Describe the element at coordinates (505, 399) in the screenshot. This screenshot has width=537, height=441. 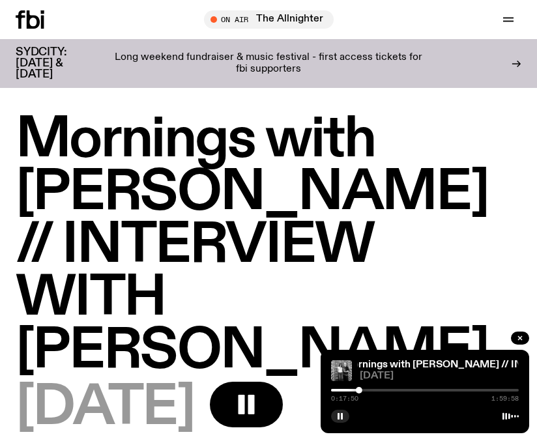
I see `span: 1:59:58` at that location.